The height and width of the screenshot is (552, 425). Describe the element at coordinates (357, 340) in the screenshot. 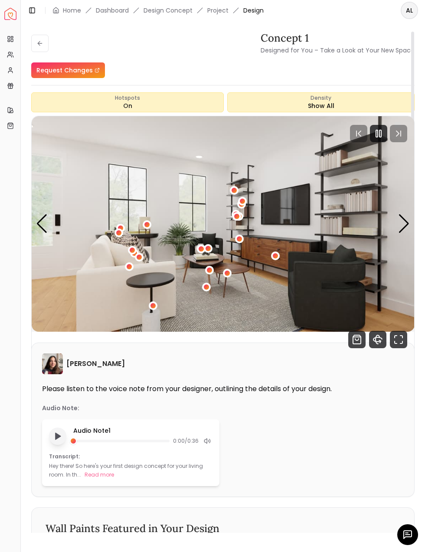

I see `svg: Shop Products from this design` at that location.